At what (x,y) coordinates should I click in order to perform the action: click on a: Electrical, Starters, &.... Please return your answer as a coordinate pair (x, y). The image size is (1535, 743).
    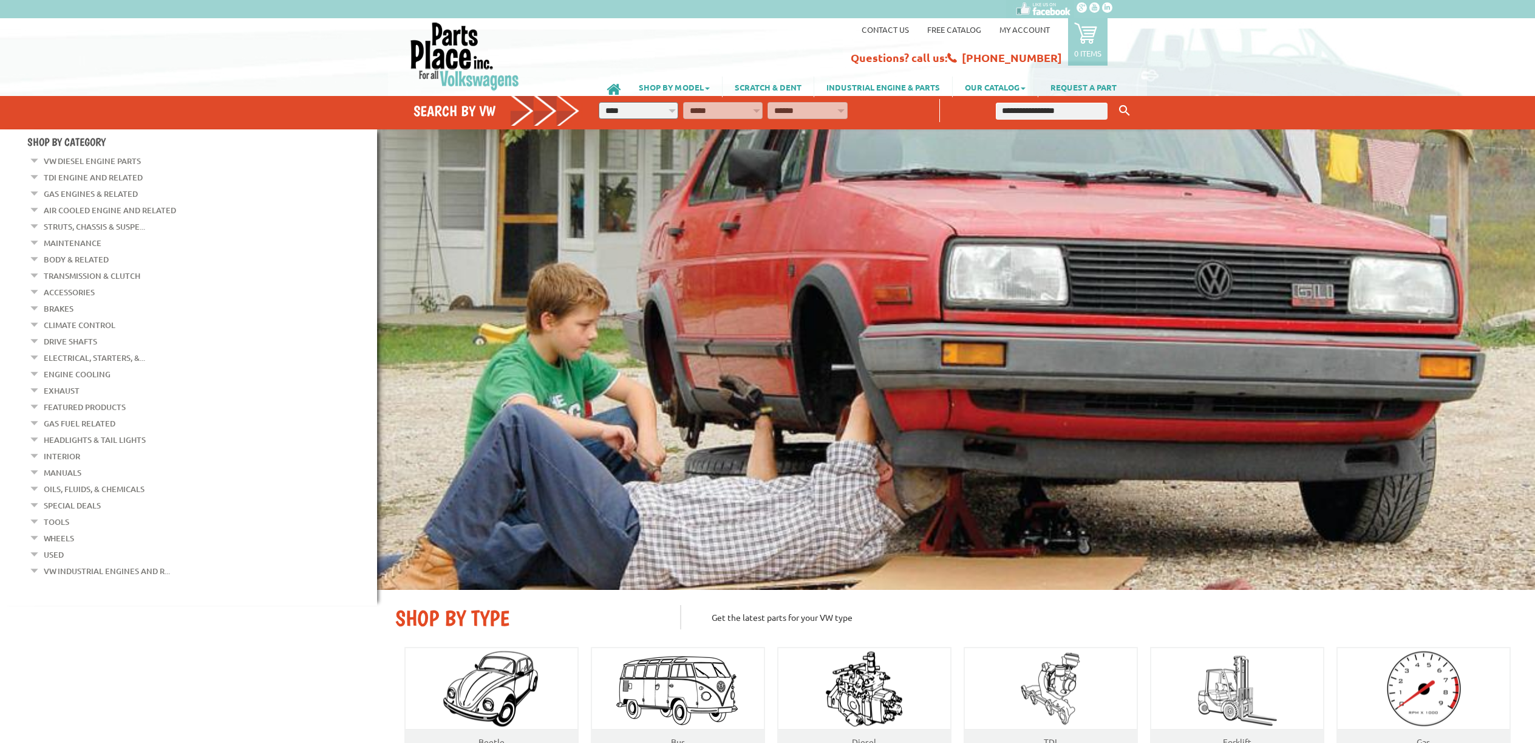
    Looking at the image, I should click on (94, 358).